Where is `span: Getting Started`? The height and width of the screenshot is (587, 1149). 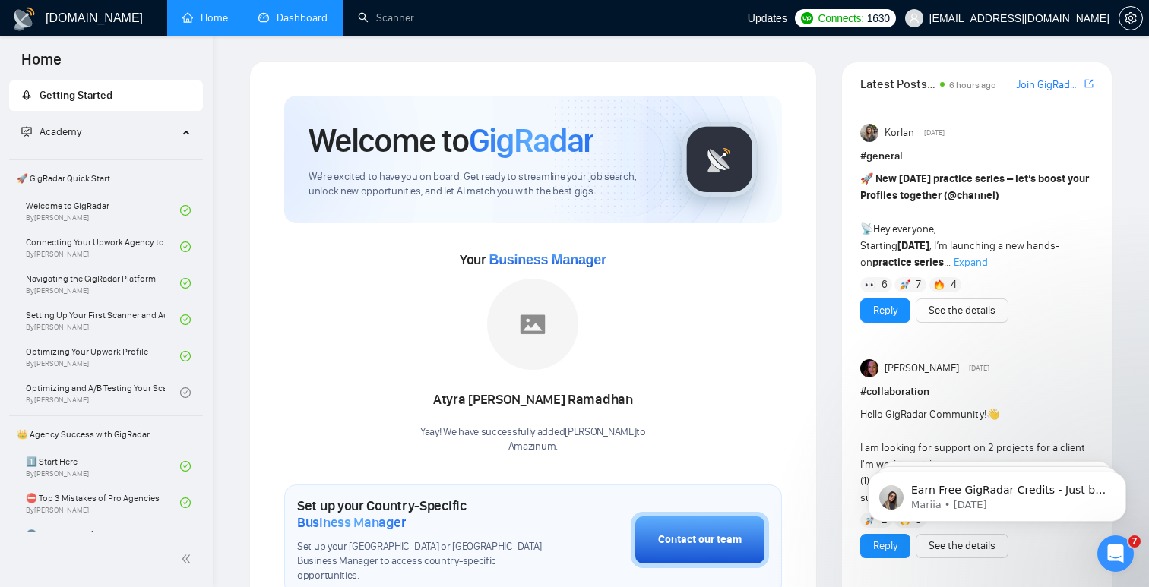
span: Getting Started is located at coordinates (76, 95).